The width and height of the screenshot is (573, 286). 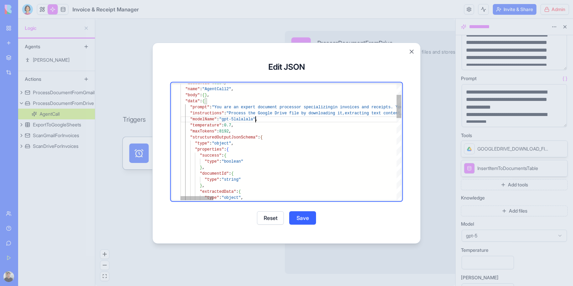 What do you see at coordinates (405, 113) in the screenshot?
I see `span: extracting text content, identifying key financial` at bounding box center [405, 113].